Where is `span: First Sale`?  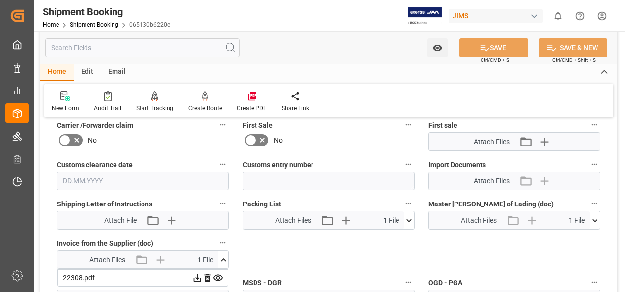
span: First Sale is located at coordinates (257, 125).